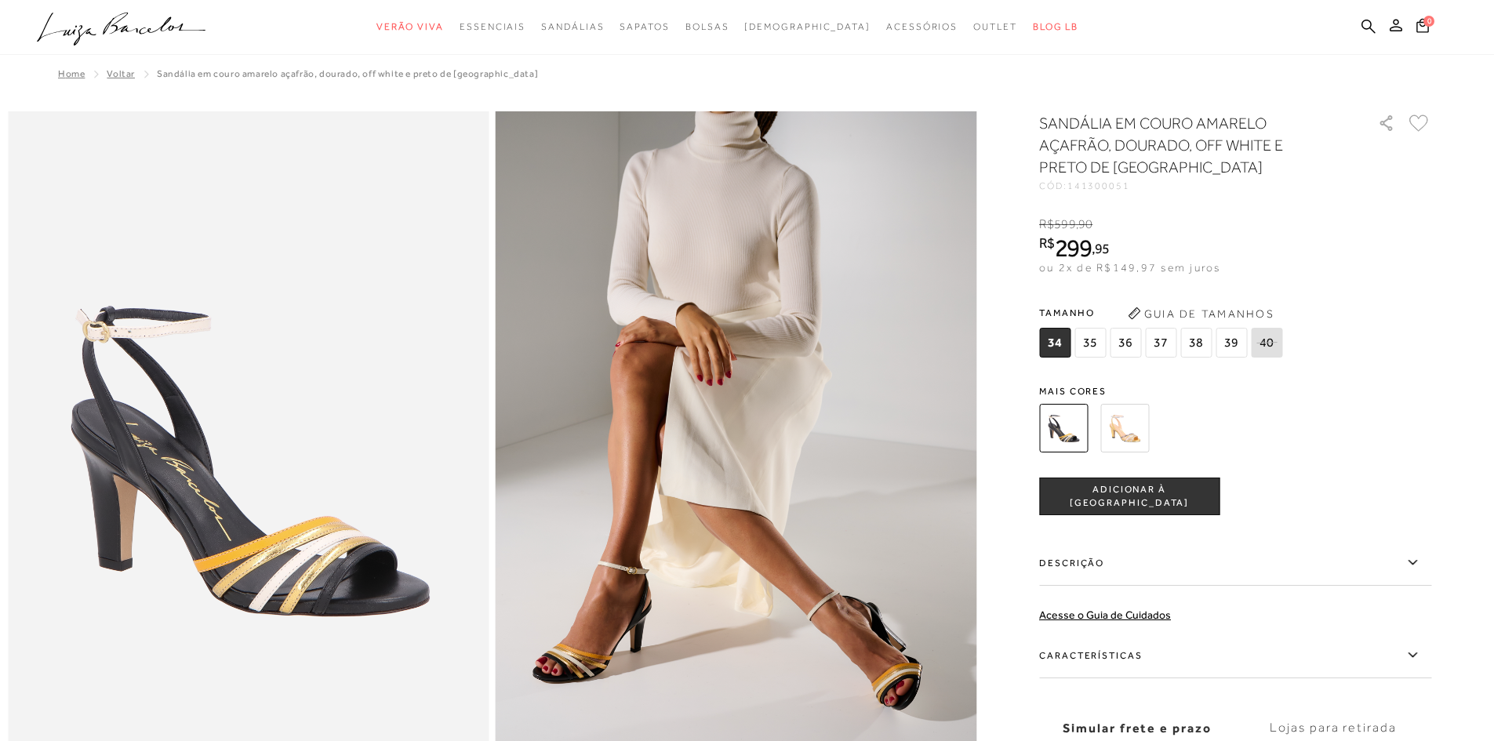  Describe the element at coordinates (922, 27) in the screenshot. I see `span: Acessórios` at that location.